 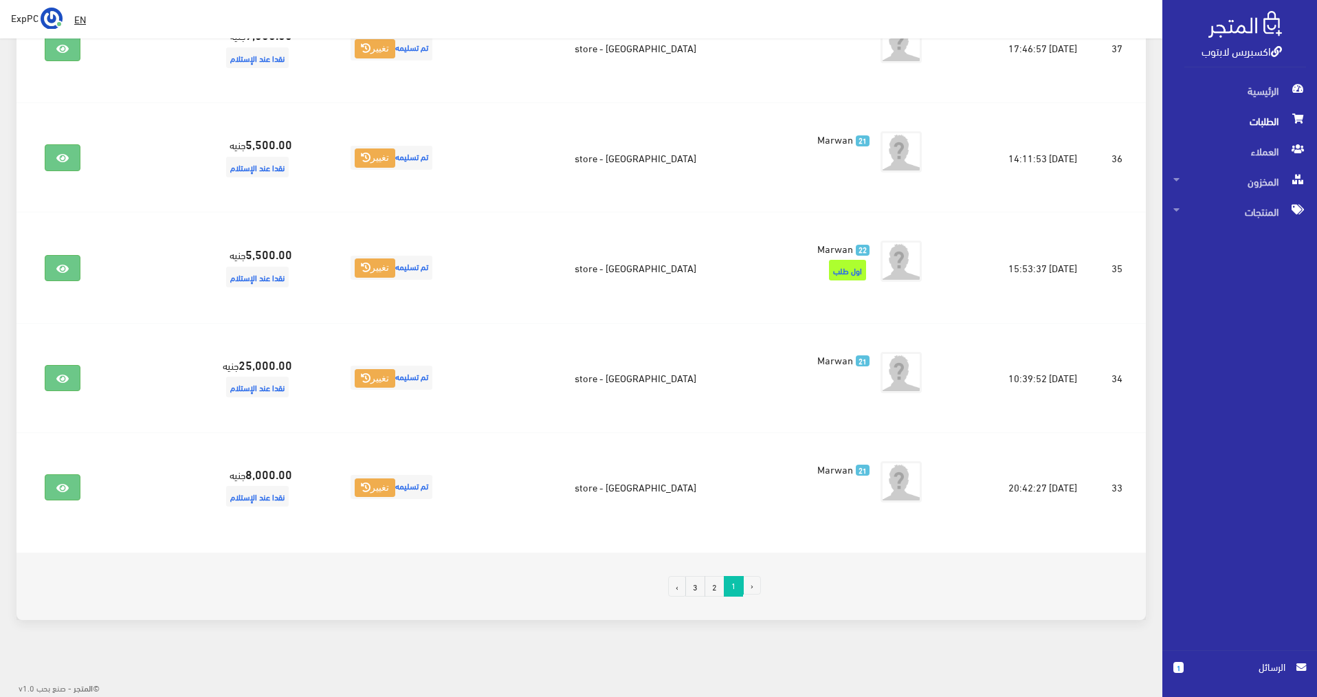 I want to click on a: التالي », so click(x=677, y=586).